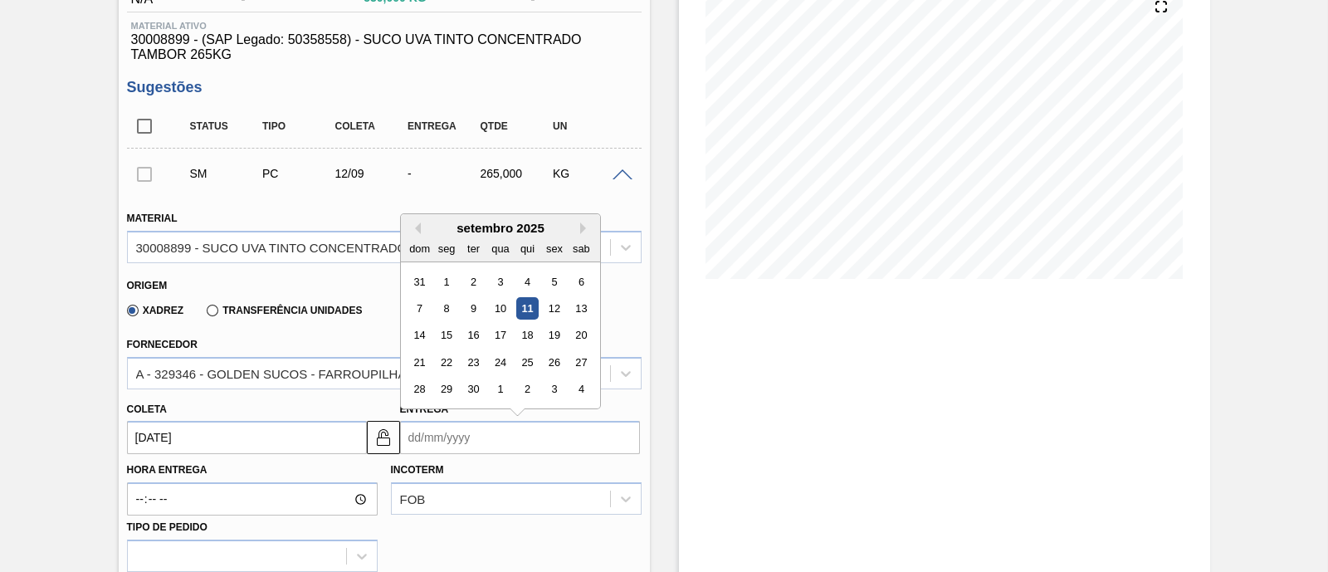  What do you see at coordinates (419, 335) in the screenshot?
I see `div: Choose domingo, 14 de setembro de 2025` at bounding box center [419, 335].